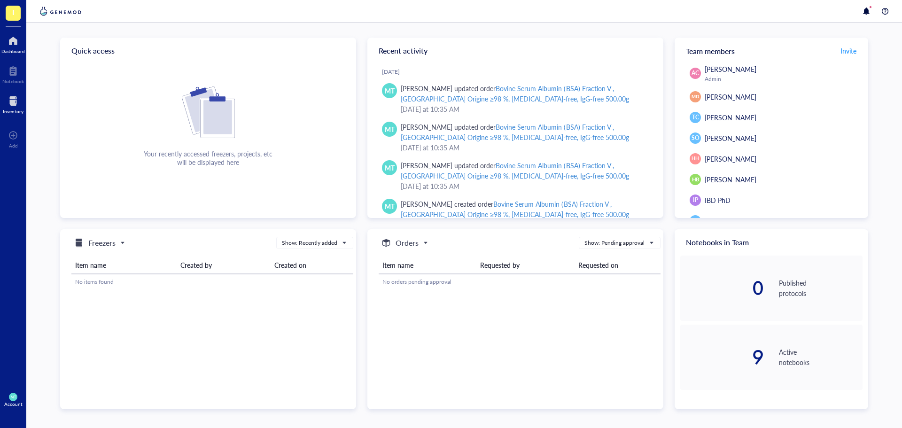  I want to click on span: HH, so click(695, 158).